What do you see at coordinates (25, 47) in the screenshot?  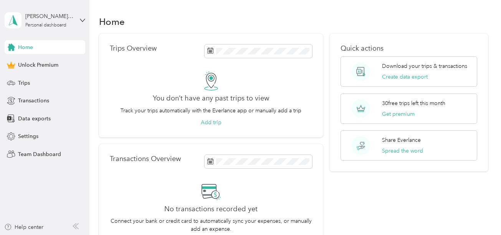 I see `span: Home` at bounding box center [25, 47].